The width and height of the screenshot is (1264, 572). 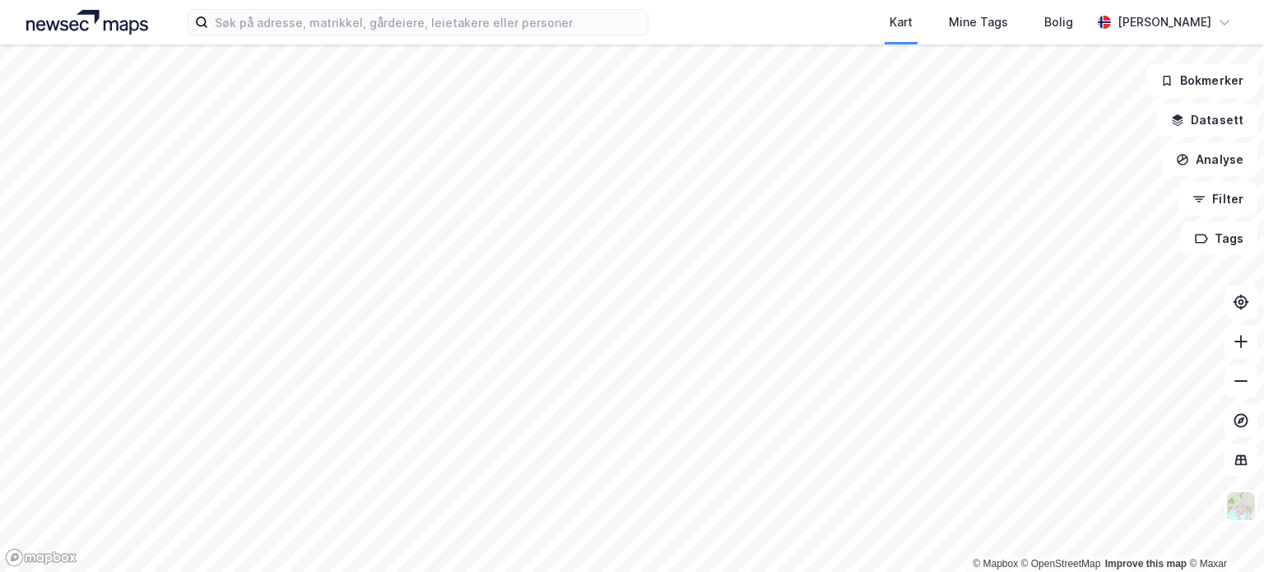 I want to click on a: Mapbox homepage, so click(x=41, y=557).